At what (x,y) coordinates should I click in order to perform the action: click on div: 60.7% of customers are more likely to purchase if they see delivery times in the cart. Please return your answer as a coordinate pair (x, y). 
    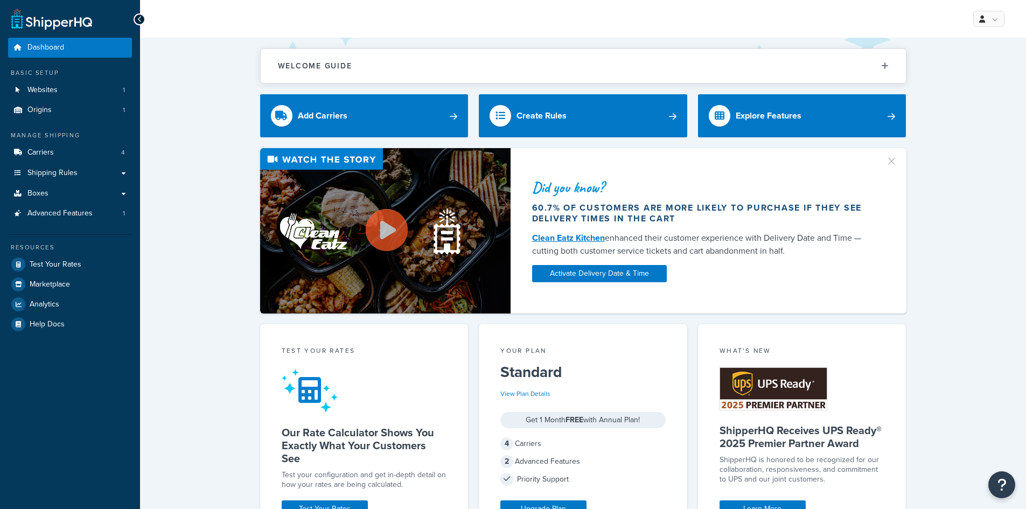
    Looking at the image, I should click on (702, 213).